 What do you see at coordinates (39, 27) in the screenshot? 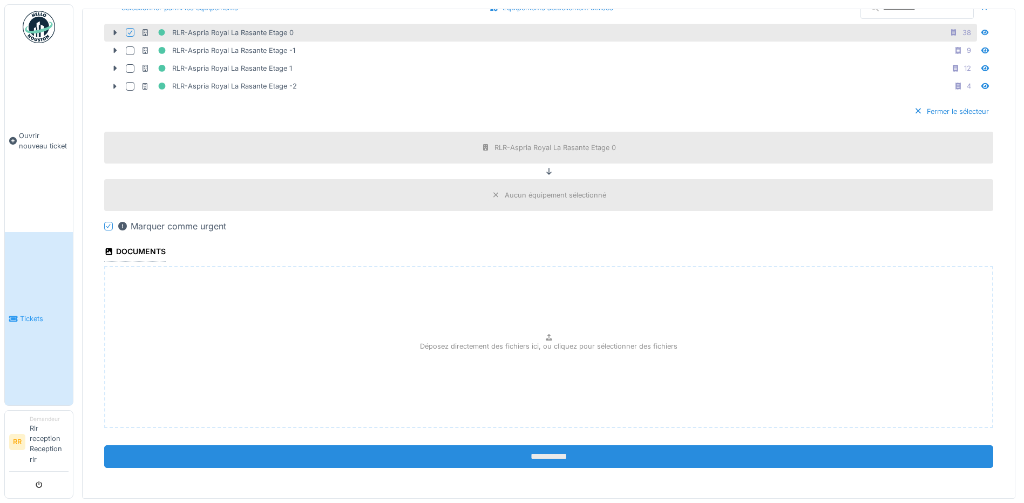
I see `img: Badge_color-CXgf-gQk.svg` at bounding box center [39, 27].